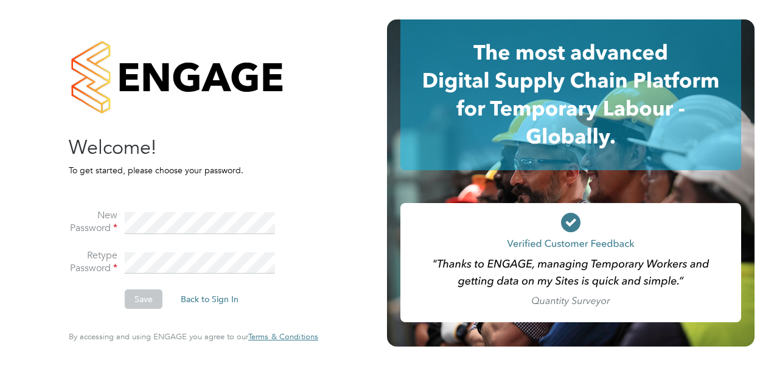 This screenshot has height=366, width=774. Describe the element at coordinates (144, 299) in the screenshot. I see `button: Save` at that location.